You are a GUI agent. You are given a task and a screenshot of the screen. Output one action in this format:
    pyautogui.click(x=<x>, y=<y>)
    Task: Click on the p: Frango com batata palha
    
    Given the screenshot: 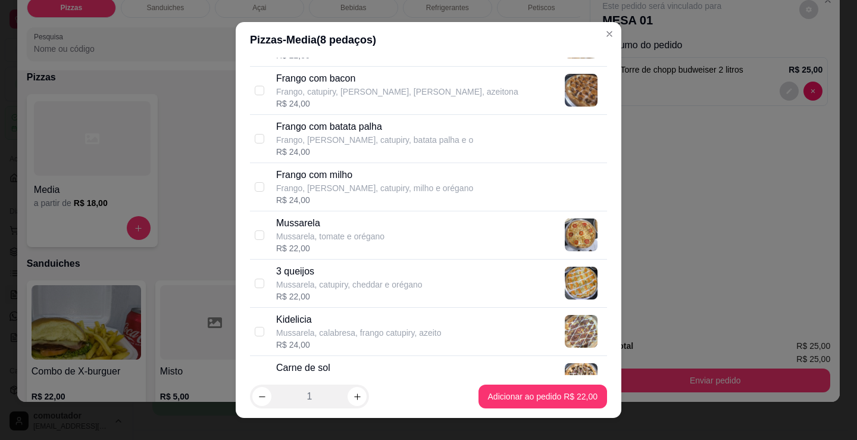 What is the action you would take?
    pyautogui.click(x=374, y=127)
    